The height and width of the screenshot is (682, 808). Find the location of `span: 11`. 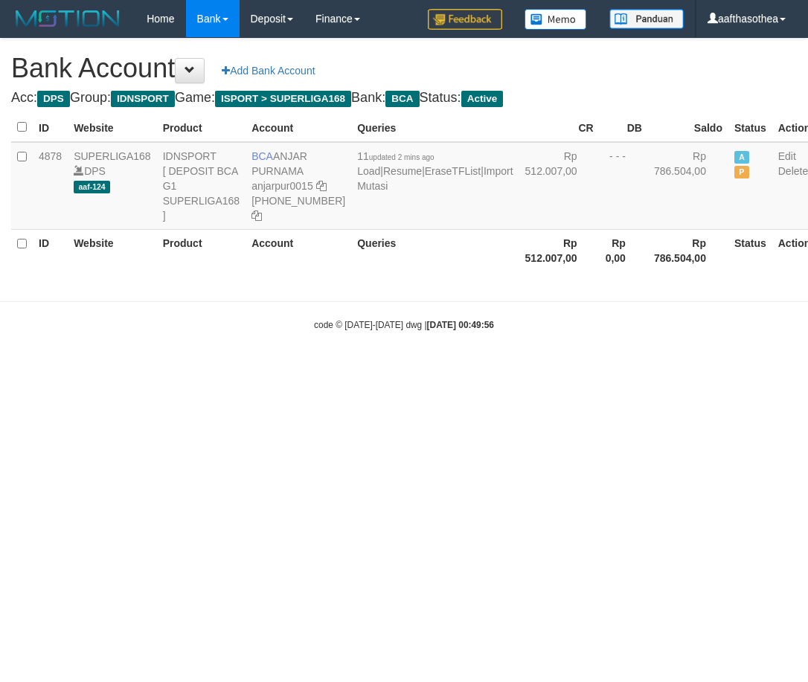

span: 11 is located at coordinates (395, 156).